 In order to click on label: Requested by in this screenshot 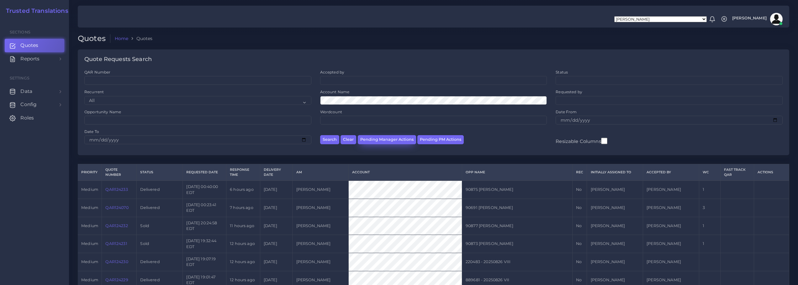, I will do `click(568, 92)`.